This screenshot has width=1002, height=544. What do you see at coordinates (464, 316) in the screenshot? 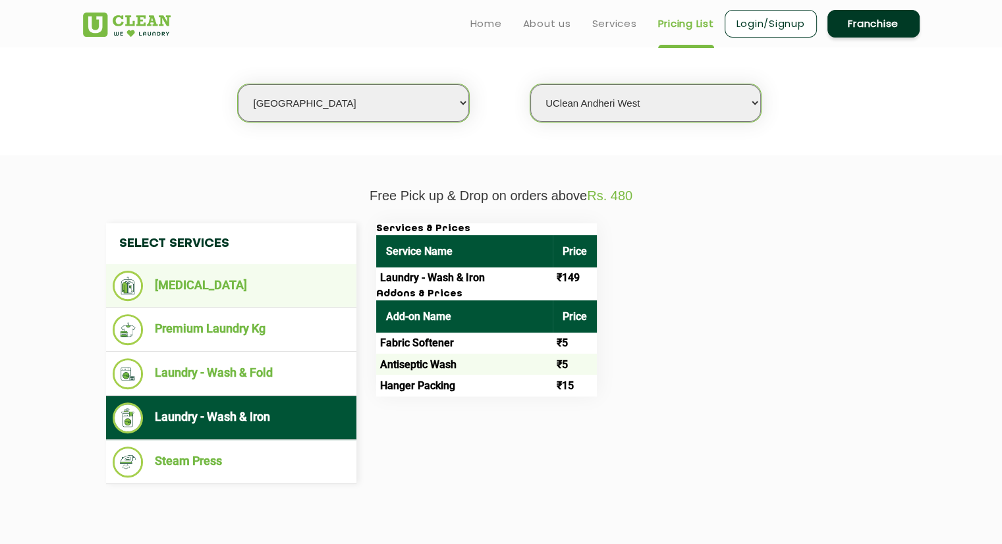
I see `th: Add-on Name` at bounding box center [464, 316].